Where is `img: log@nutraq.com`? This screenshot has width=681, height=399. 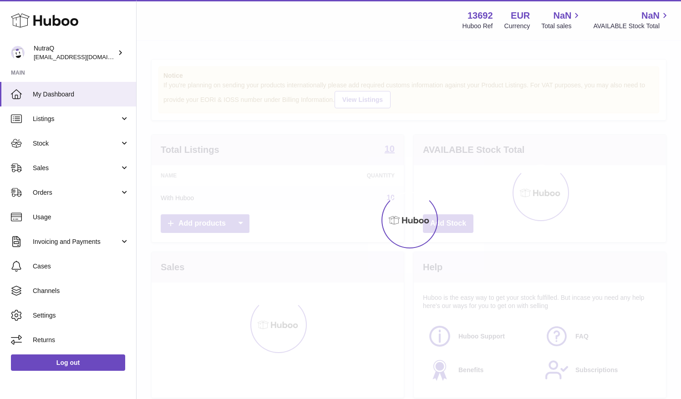
img: log@nutraq.com is located at coordinates (18, 53).